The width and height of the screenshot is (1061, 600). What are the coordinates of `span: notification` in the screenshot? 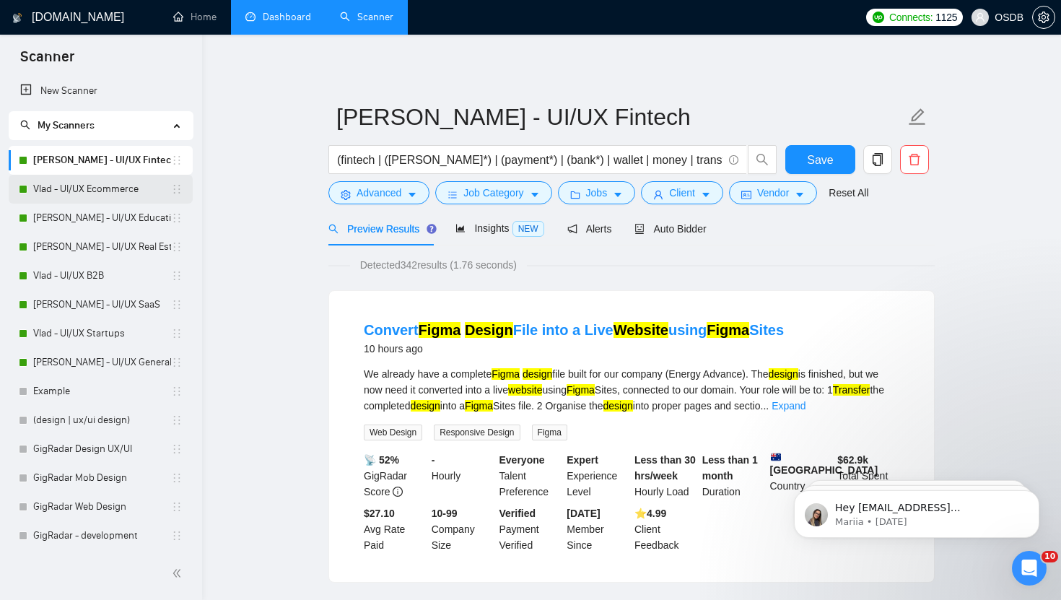 It's located at (572, 229).